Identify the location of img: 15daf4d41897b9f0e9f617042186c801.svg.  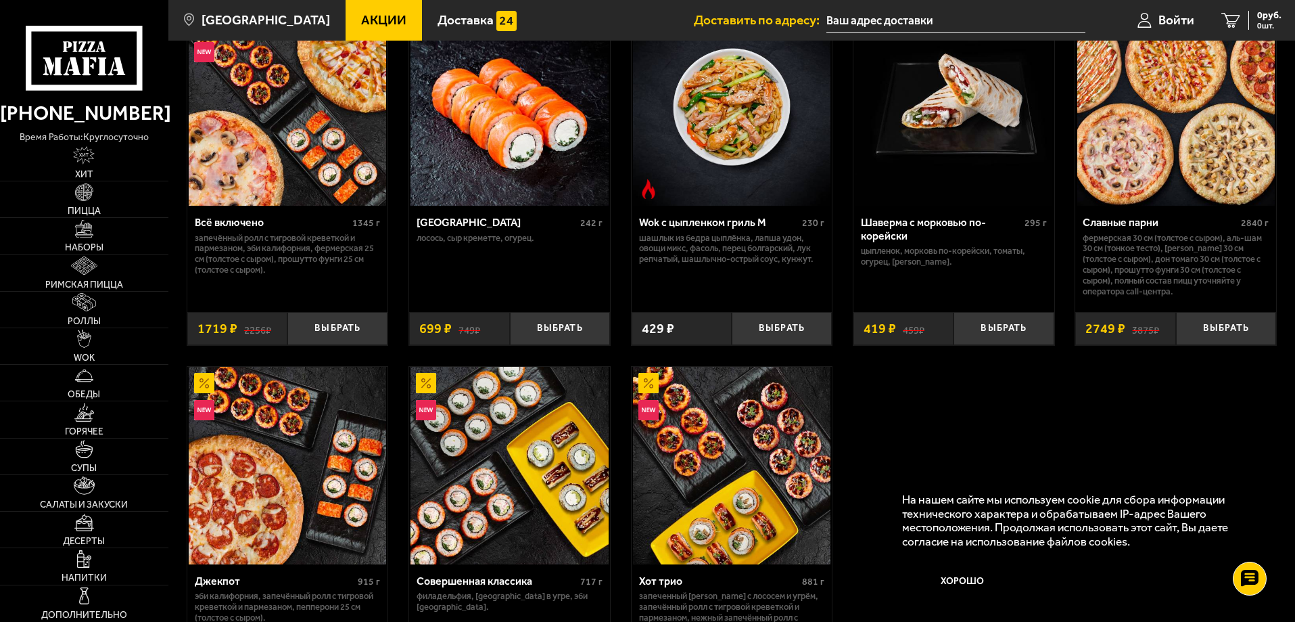
(507, 21).